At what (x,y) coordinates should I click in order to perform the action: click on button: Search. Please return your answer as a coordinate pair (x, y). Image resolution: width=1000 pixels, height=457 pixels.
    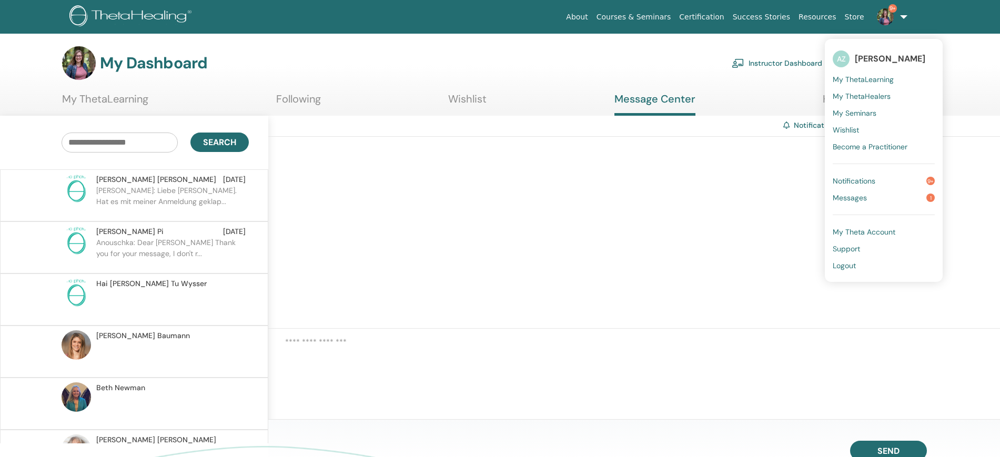
    Looking at the image, I should click on (219, 142).